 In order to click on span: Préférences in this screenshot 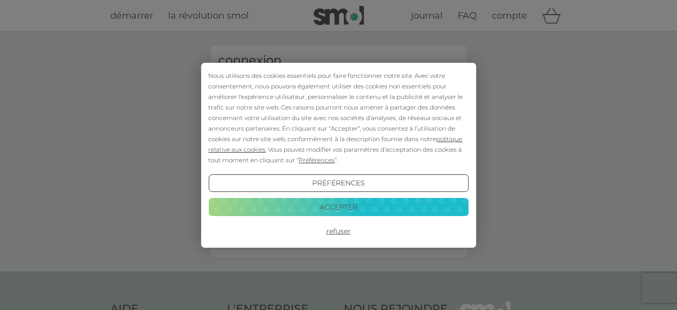, I will do `click(317, 160)`.